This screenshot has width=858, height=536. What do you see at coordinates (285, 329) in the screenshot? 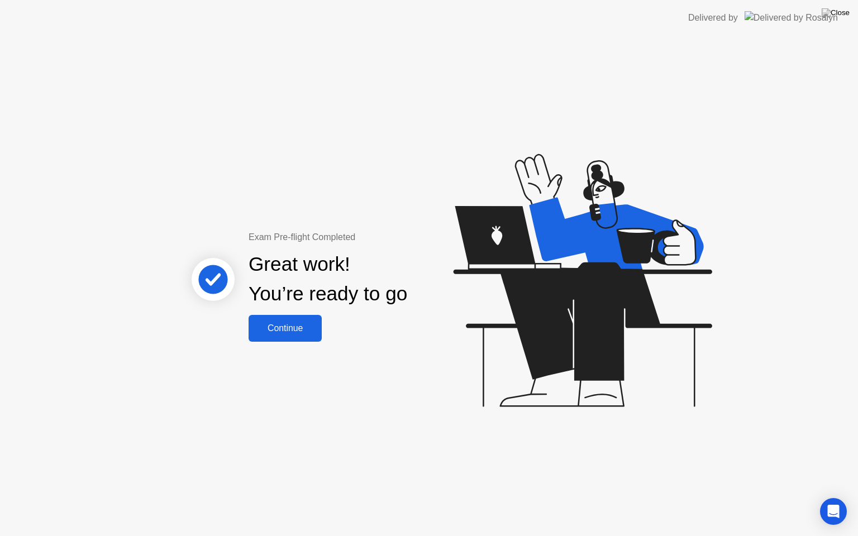
I see `div: Continue` at bounding box center [285, 329].